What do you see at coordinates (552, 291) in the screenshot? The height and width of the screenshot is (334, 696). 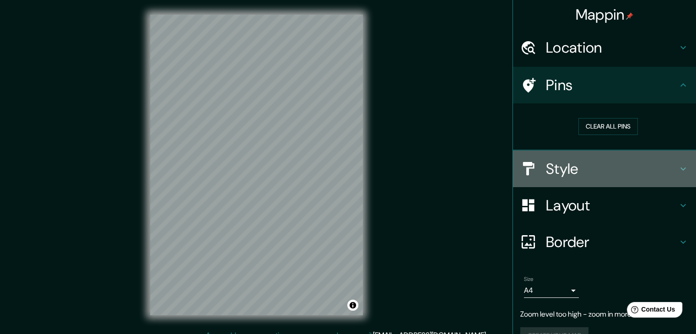 I see `div: A4` at bounding box center [552, 291].